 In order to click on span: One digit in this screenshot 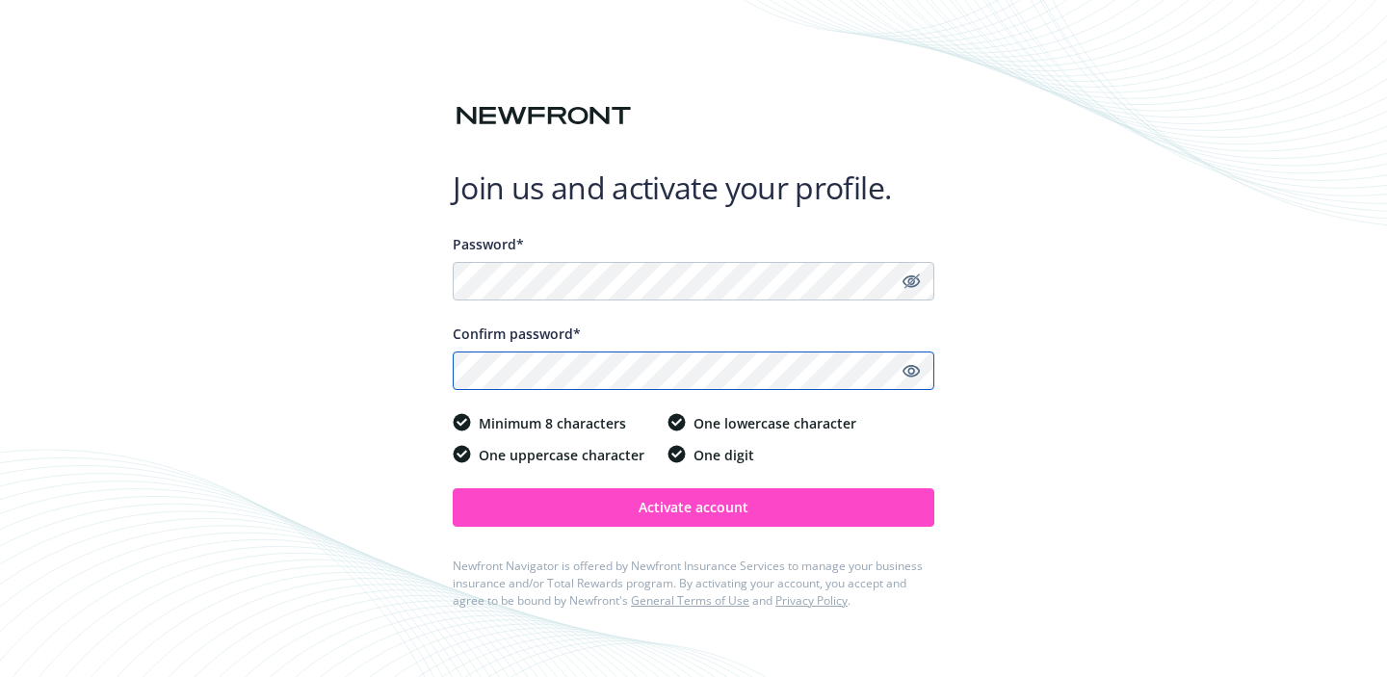, I will do `click(723, 455)`.